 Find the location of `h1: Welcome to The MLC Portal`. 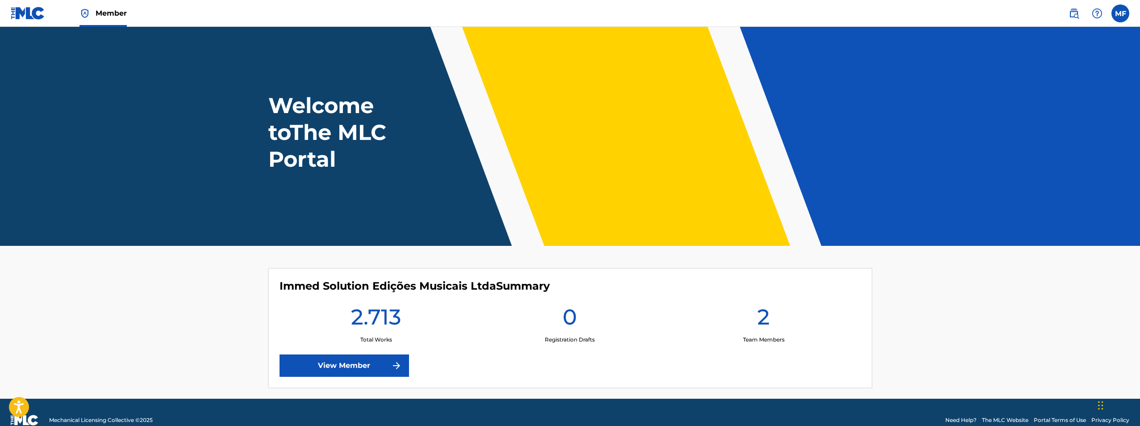

h1: Welcome to The MLC Portal is located at coordinates (352, 132).